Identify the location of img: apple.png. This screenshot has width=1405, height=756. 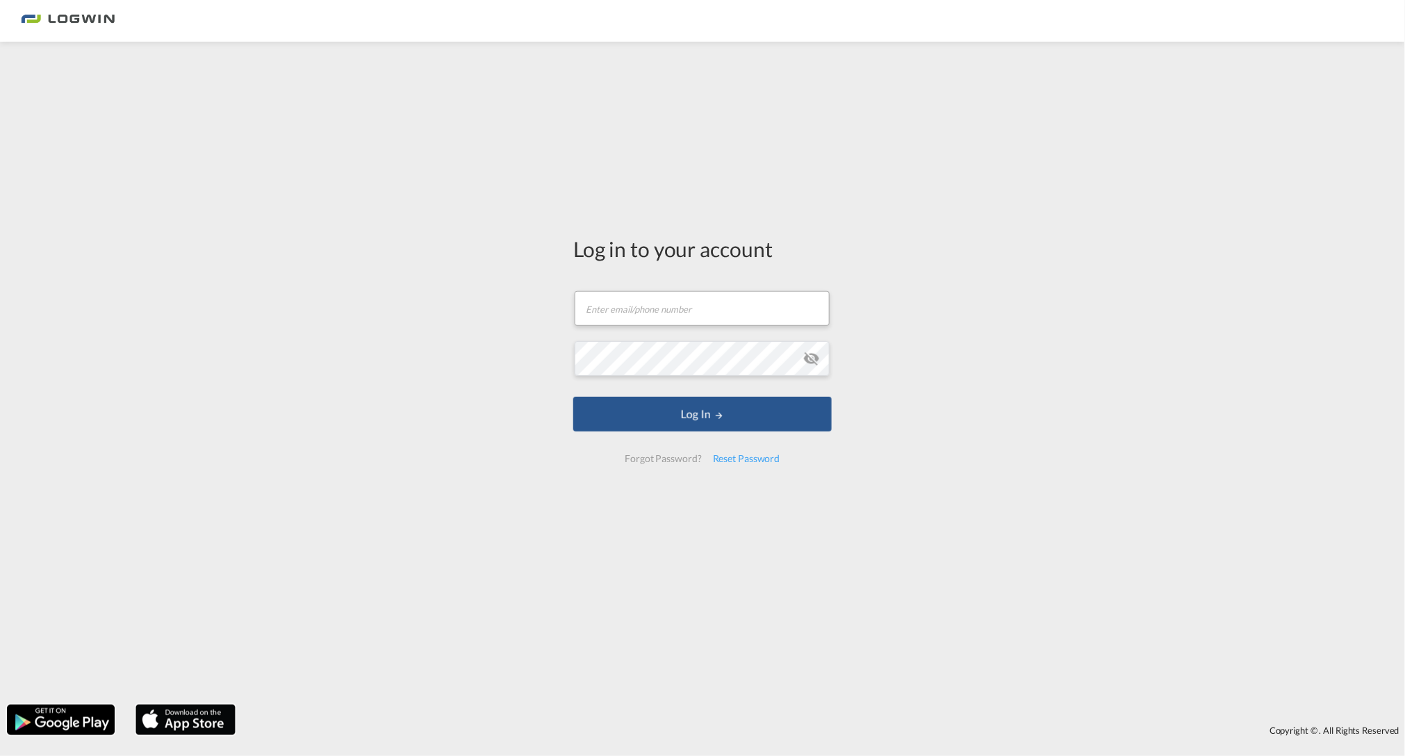
(186, 720).